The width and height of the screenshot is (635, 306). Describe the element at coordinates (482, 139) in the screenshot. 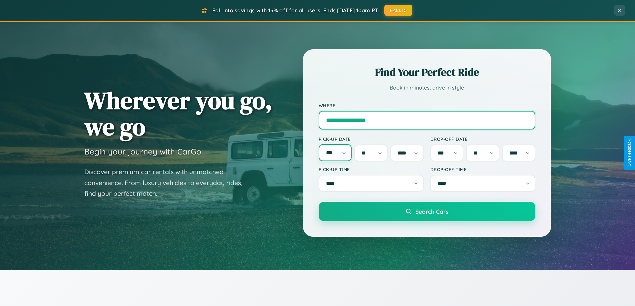

I see `label: Drop-off Date` at that location.